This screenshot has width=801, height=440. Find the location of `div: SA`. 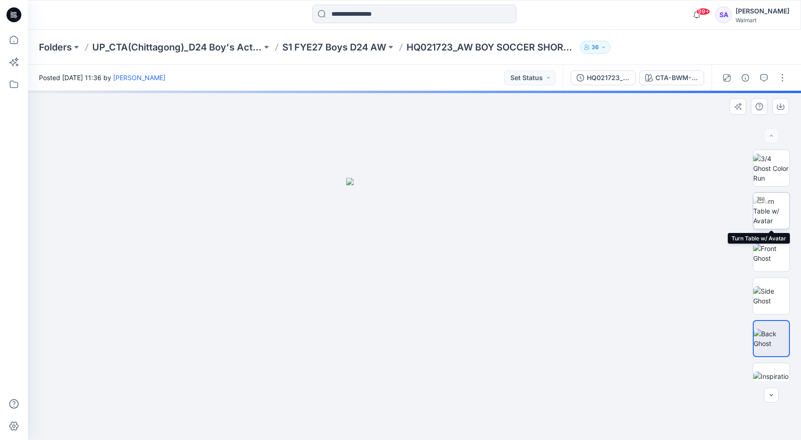

div: SA is located at coordinates (723, 15).